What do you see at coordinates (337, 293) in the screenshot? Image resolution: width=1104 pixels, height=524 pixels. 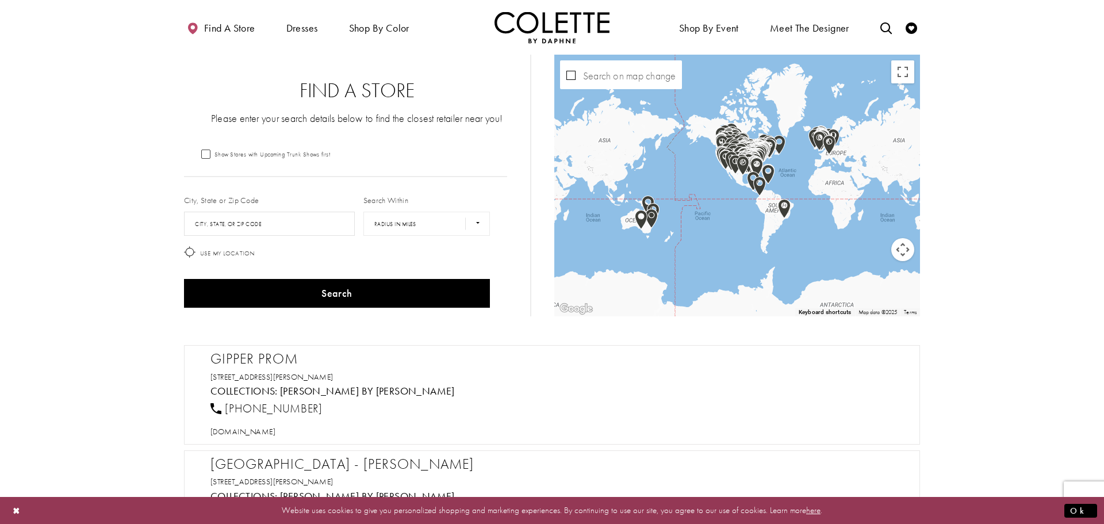 I see `button: Search` at bounding box center [337, 293].